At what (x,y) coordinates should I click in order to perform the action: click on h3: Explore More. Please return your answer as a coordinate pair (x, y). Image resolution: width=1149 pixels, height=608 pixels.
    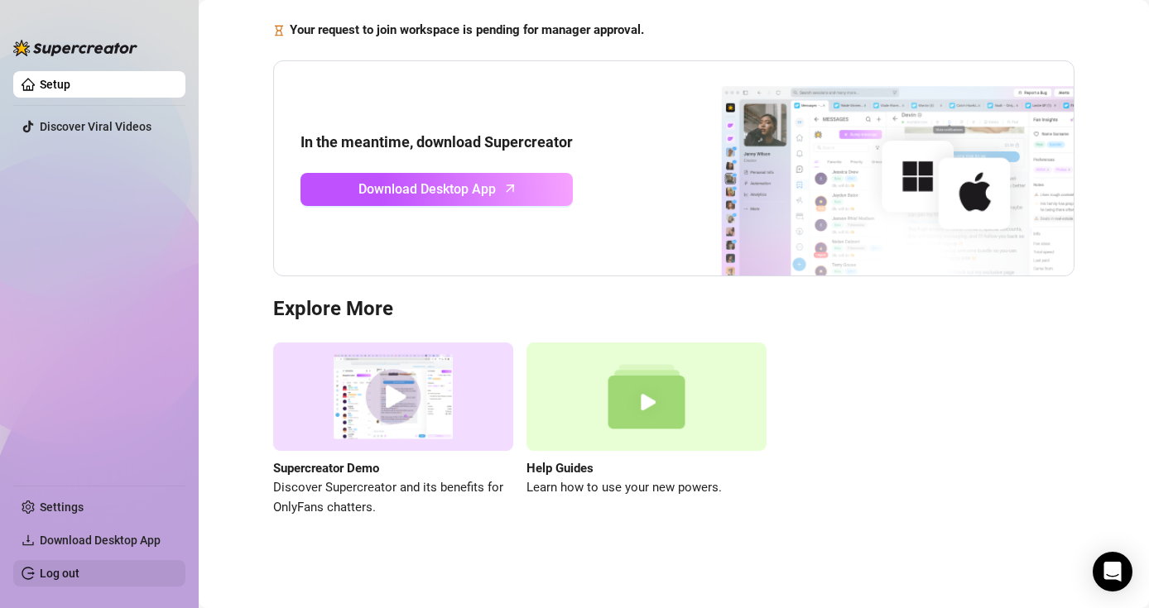
    Looking at the image, I should click on (674, 310).